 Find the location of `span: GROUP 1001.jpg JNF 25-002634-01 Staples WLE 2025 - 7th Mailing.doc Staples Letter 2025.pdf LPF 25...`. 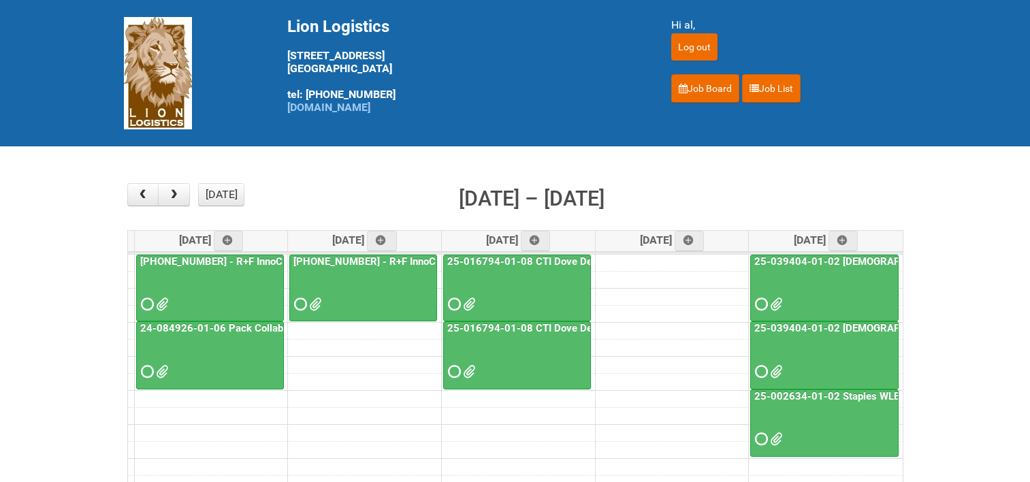

span: GROUP 1001.jpg JNF 25-002634-01 Staples WLE 2025 - 7th Mailing.doc Staples Letter 2025.pdf LPF 25... is located at coordinates (774, 439).